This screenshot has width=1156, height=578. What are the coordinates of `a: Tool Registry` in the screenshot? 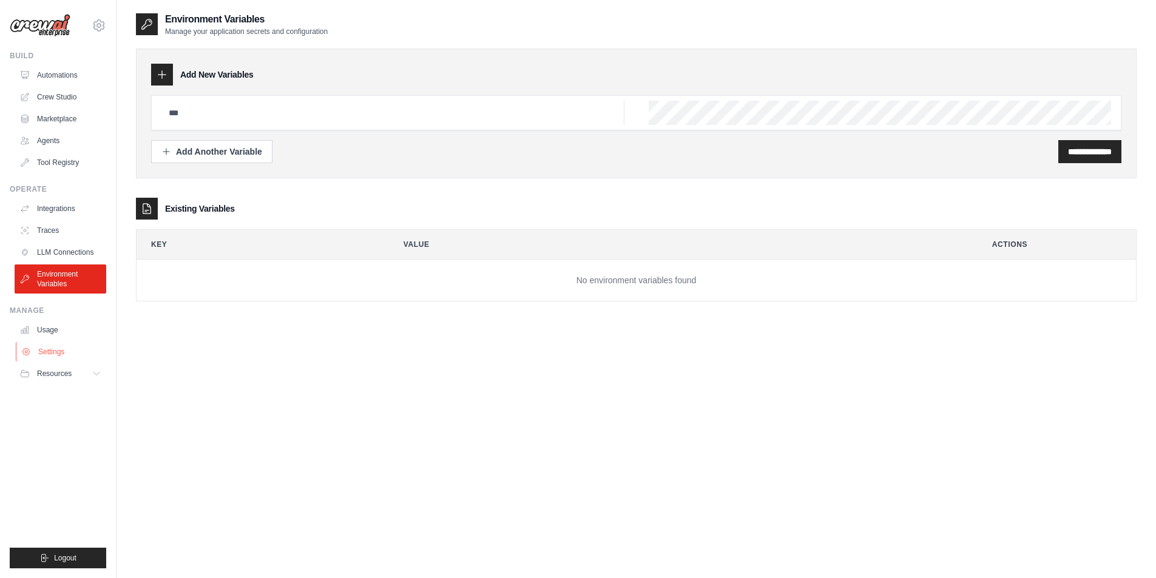 It's located at (60, 163).